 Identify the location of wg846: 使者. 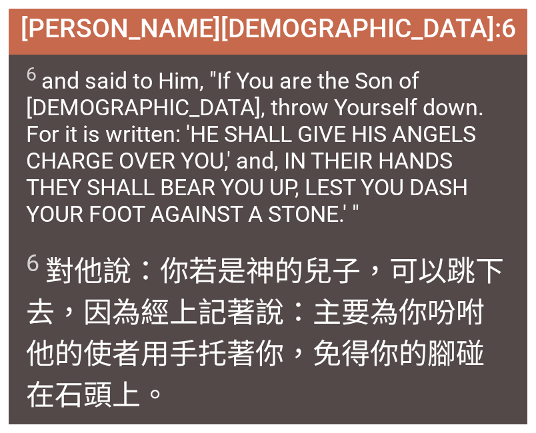
(255, 374).